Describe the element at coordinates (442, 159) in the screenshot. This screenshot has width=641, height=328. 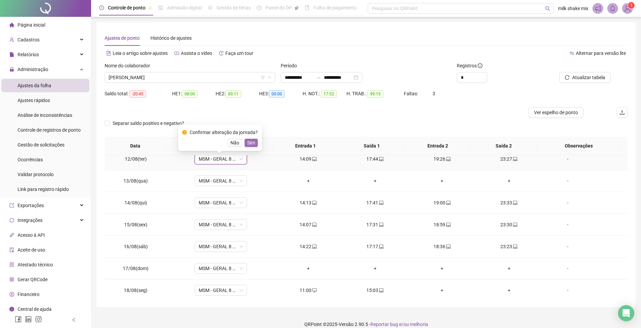
I see `div: 19:26` at that location.